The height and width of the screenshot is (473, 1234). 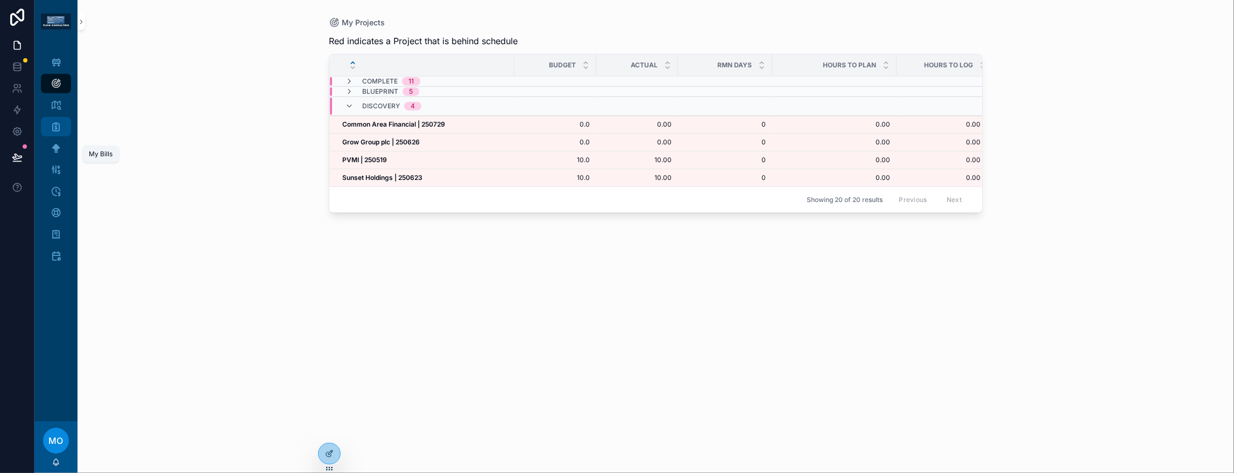 I want to click on span: Hours to Plan, so click(x=849, y=65).